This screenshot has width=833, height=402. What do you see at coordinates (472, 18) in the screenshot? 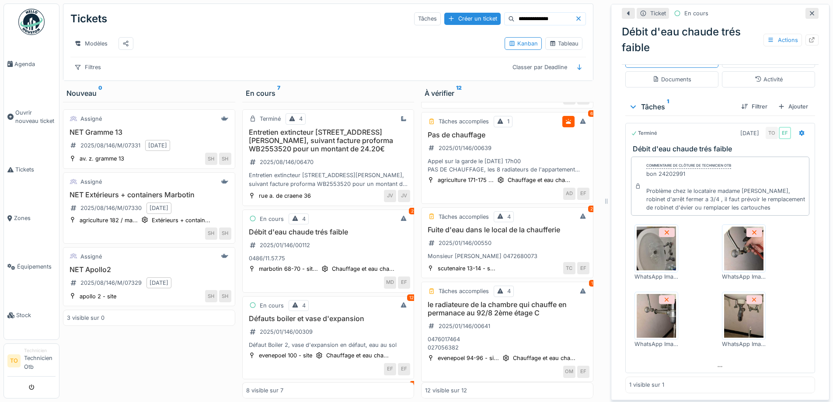
I see `div: Créer un ticket` at bounding box center [472, 18].